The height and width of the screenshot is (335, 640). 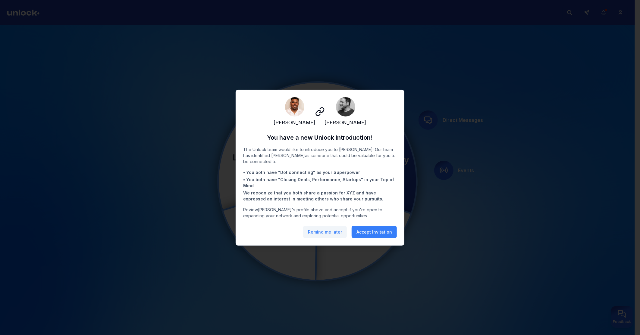 I want to click on button: Accept Invitation, so click(x=374, y=232).